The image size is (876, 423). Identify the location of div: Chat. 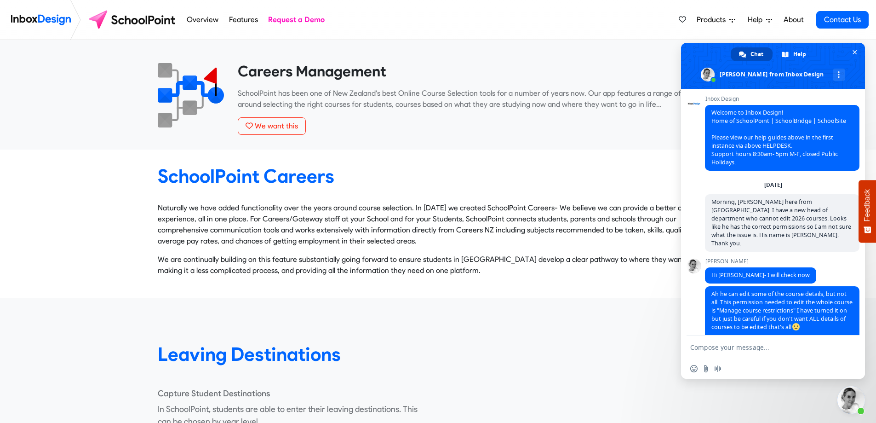
(752, 54).